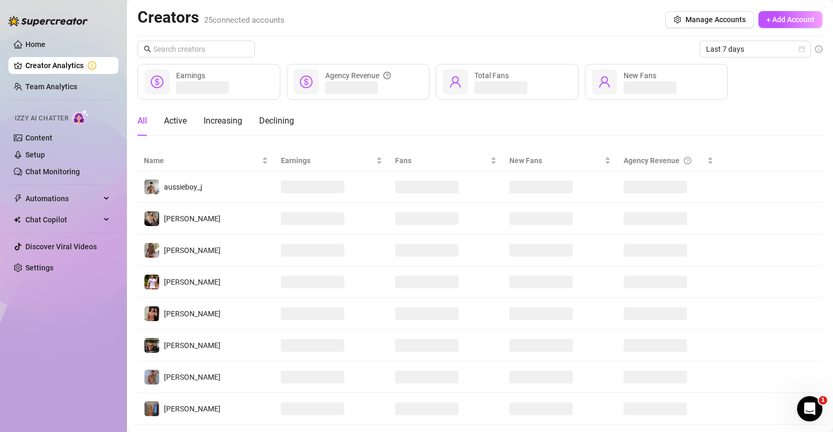 Image resolution: width=833 pixels, height=432 pixels. Describe the element at coordinates (152, 282) in the screenshot. I see `img: Hector` at that location.